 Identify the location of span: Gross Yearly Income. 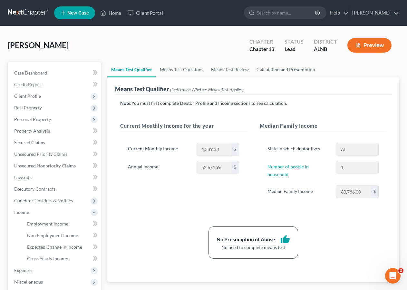
(47, 258).